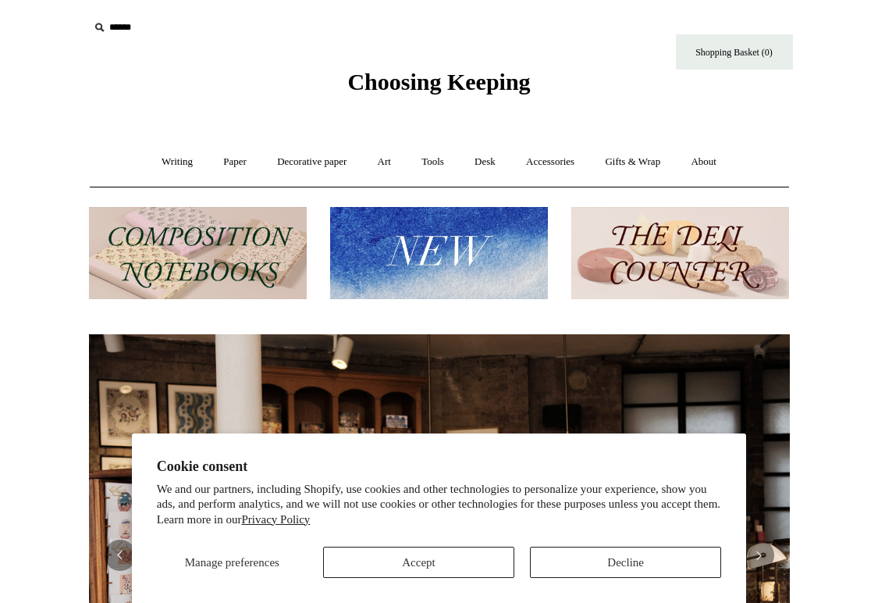  Describe the element at coordinates (551, 162) in the screenshot. I see `a: Accessories` at that location.